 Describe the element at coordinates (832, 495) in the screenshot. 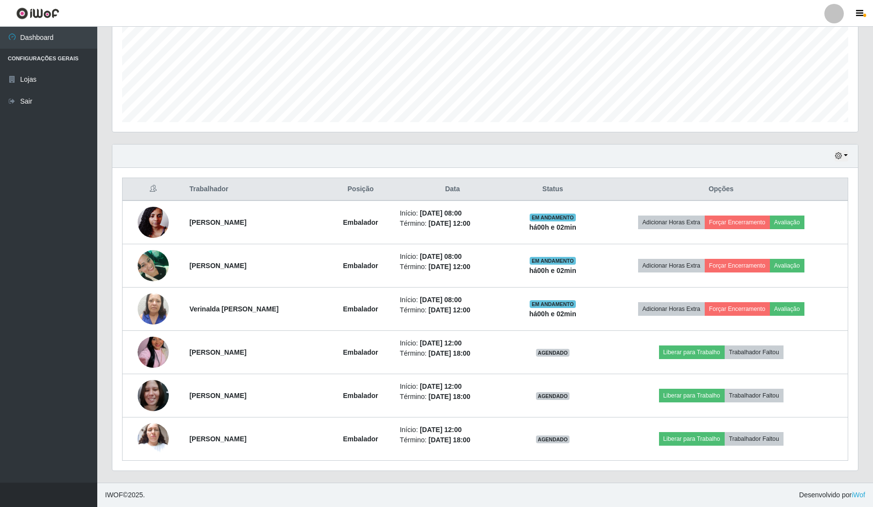

I see `span: Desenvolvido por` at that location.